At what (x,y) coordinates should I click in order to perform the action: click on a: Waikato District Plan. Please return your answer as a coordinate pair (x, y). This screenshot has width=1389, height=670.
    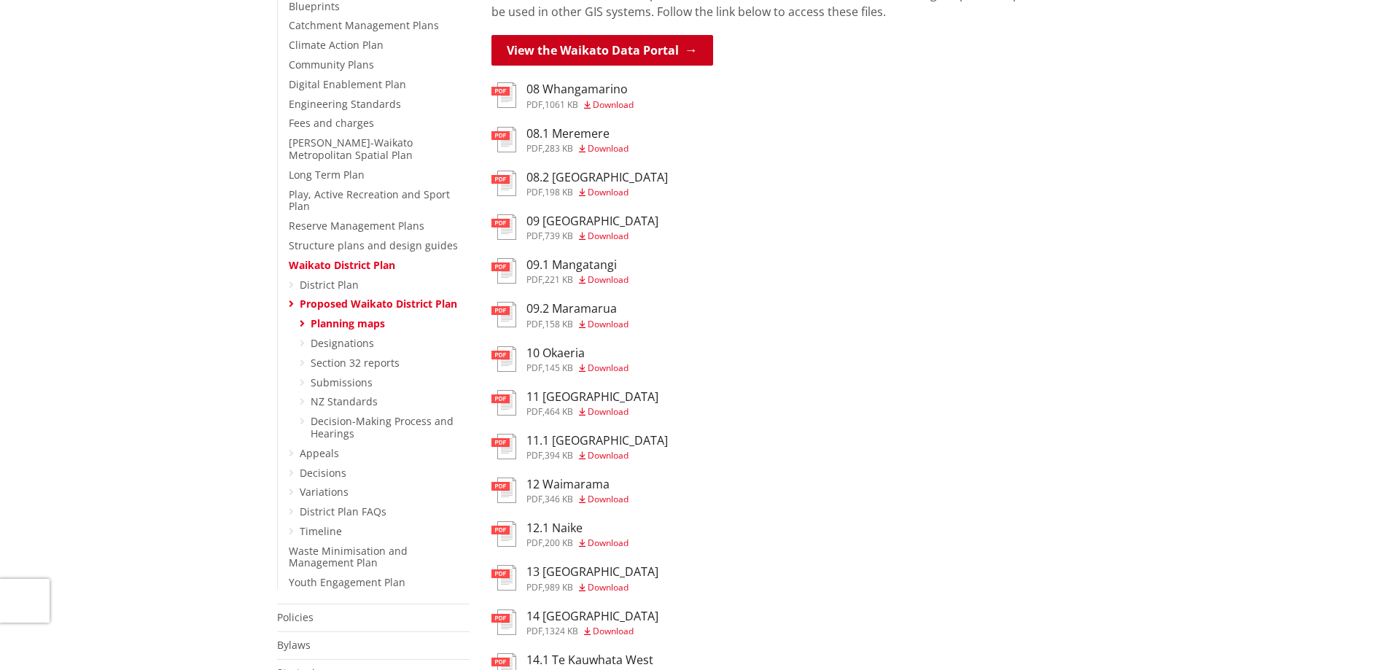
    Looking at the image, I should click on (342, 265).